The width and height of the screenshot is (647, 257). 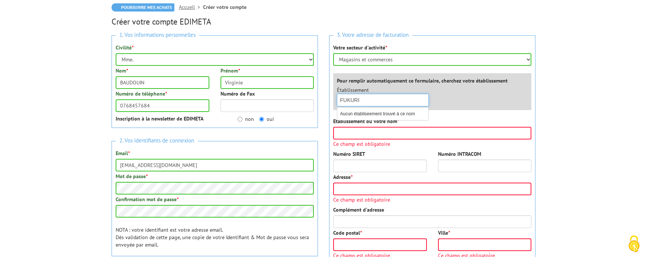 What do you see at coordinates (444, 233) in the screenshot?
I see `label: Ville` at bounding box center [444, 233].